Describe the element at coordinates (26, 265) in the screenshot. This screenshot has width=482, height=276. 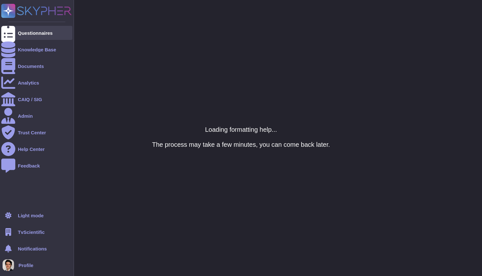
I see `span: Profile` at that location.